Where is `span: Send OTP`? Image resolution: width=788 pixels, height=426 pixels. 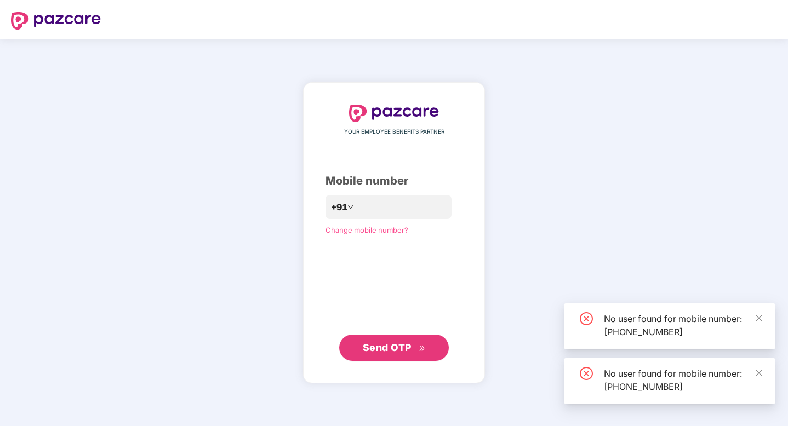 span: Send OTP is located at coordinates (387, 347).